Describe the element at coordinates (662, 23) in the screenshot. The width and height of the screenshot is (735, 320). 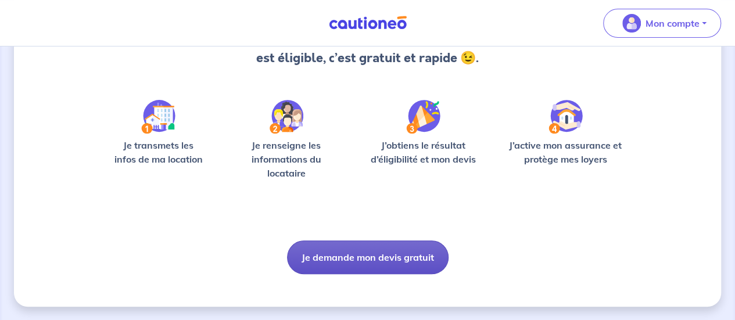
I see `button: illu_account_valid_menu.svgMon compte` at that location.